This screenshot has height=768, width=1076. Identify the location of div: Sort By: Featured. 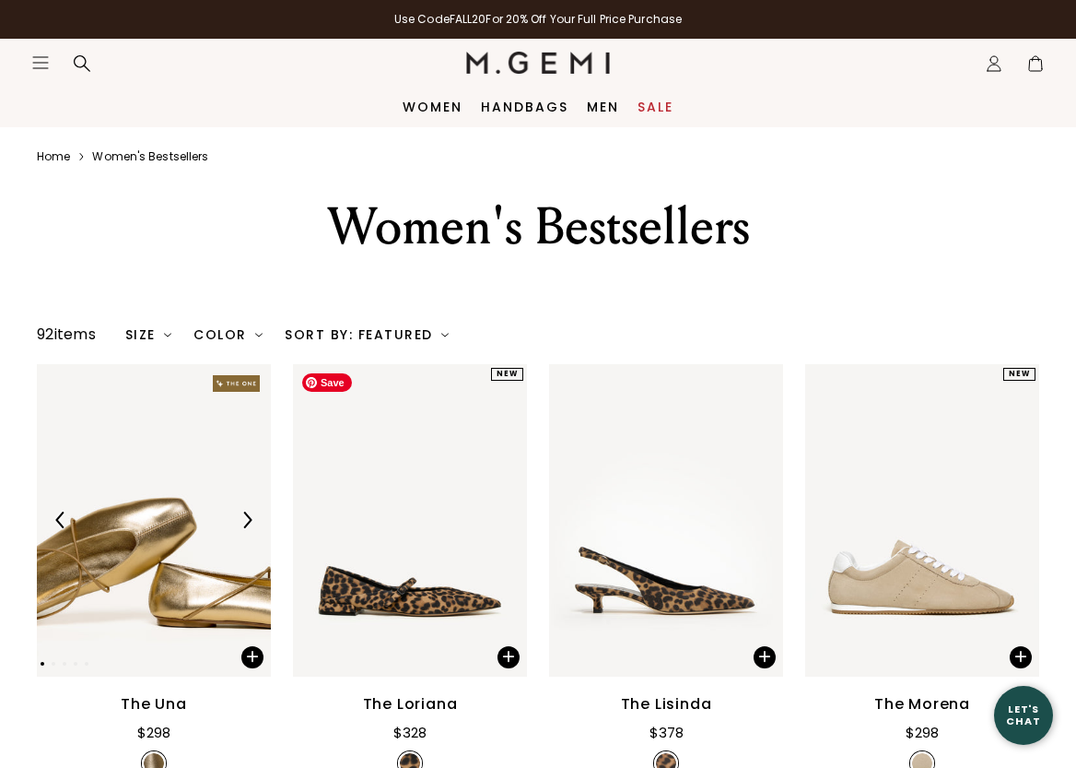
(367, 335).